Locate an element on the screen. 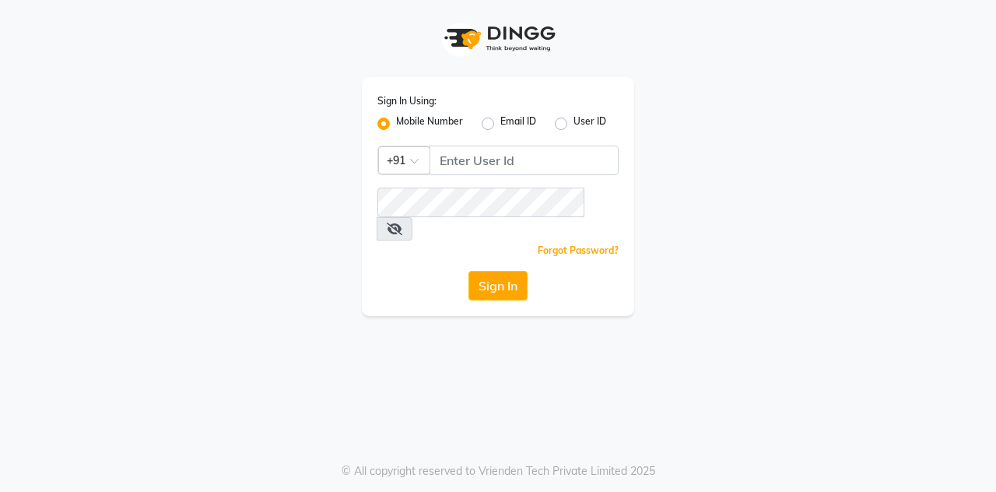  label: Sign In Using: is located at coordinates (407, 101).